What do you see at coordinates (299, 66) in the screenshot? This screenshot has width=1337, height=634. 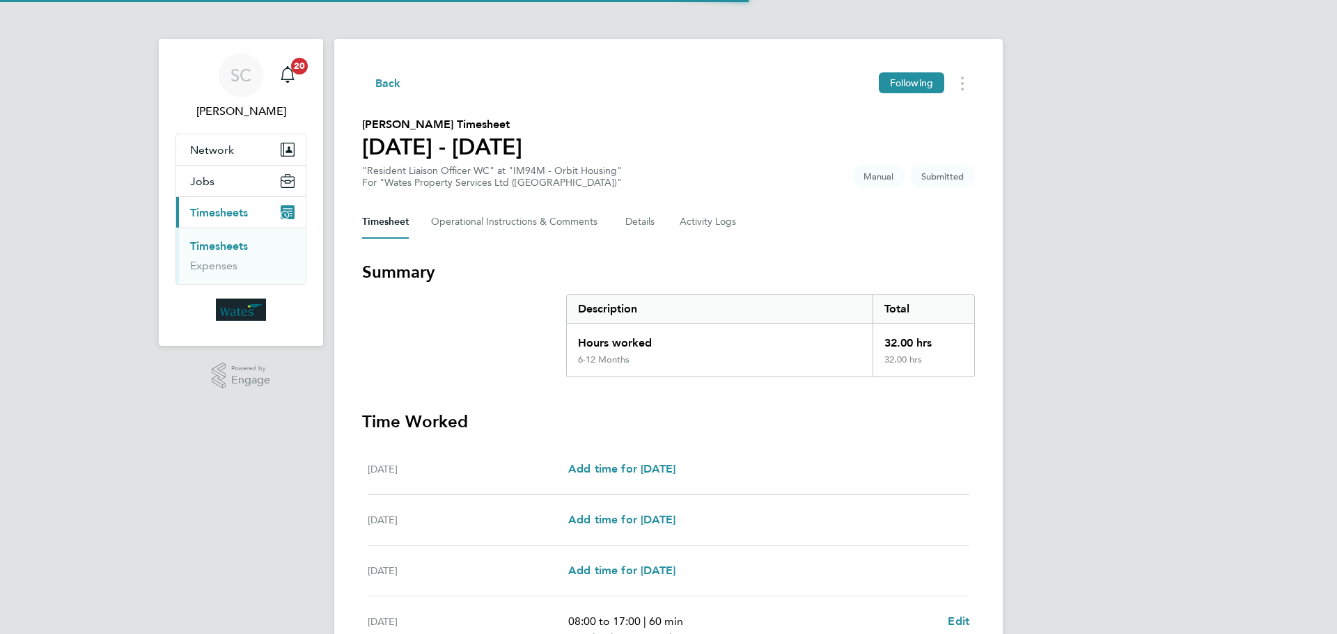 I see `span: 20` at bounding box center [299, 66].